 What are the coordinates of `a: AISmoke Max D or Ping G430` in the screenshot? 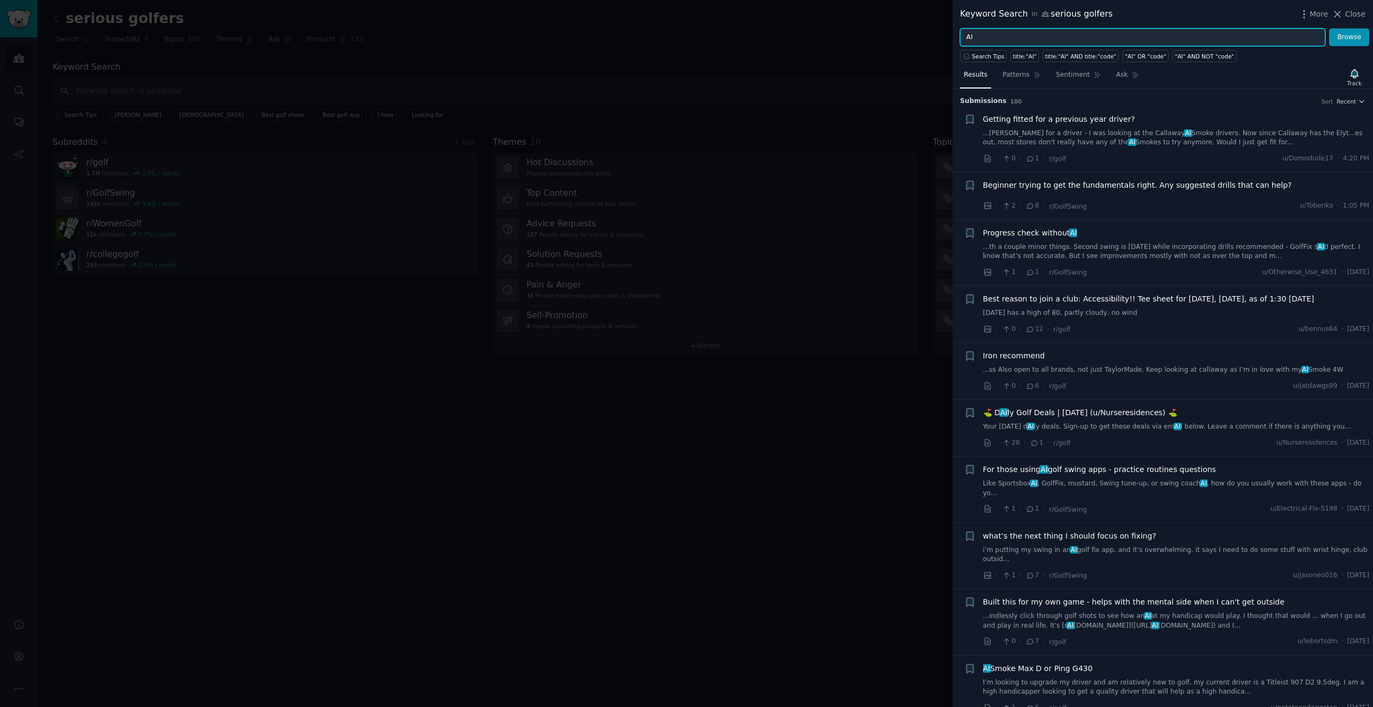 It's located at (1037, 668).